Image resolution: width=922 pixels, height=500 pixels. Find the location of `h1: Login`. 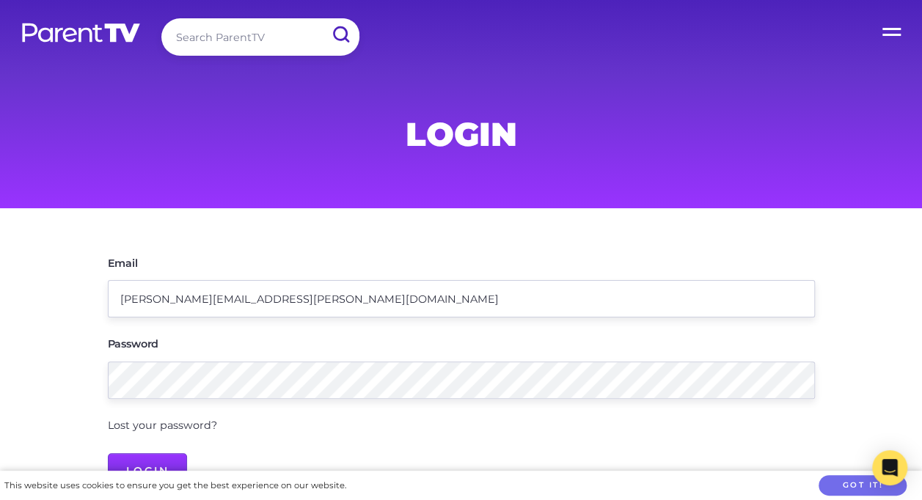

h1: Login is located at coordinates (461, 134).